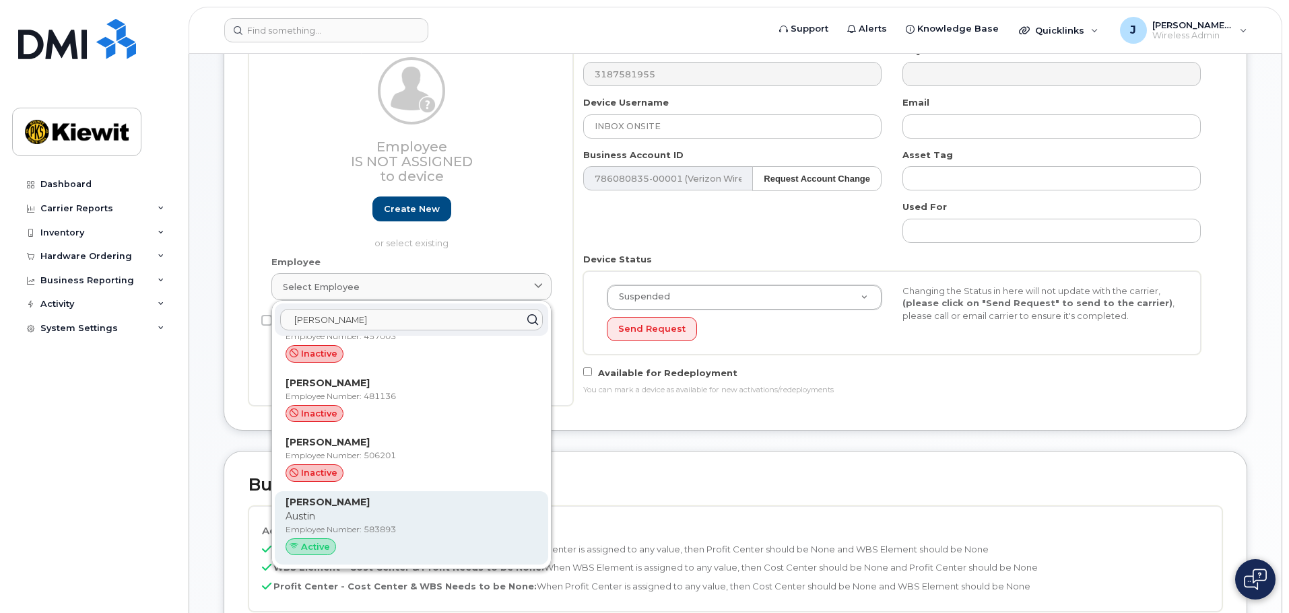 The width and height of the screenshot is (1289, 613). I want to click on div: Jamison.Goldapp, so click(1183, 30).